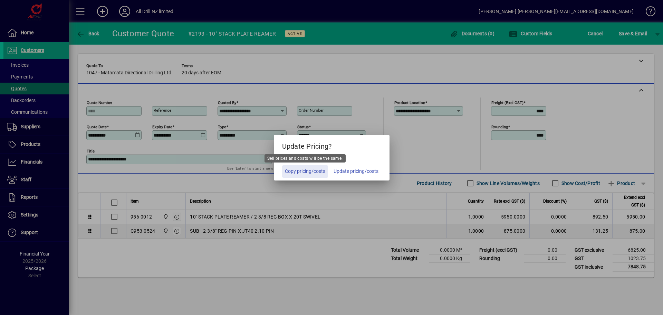 Image resolution: width=663 pixels, height=315 pixels. Describe the element at coordinates (356, 171) in the screenshot. I see `span: Update pricing/costs` at that location.